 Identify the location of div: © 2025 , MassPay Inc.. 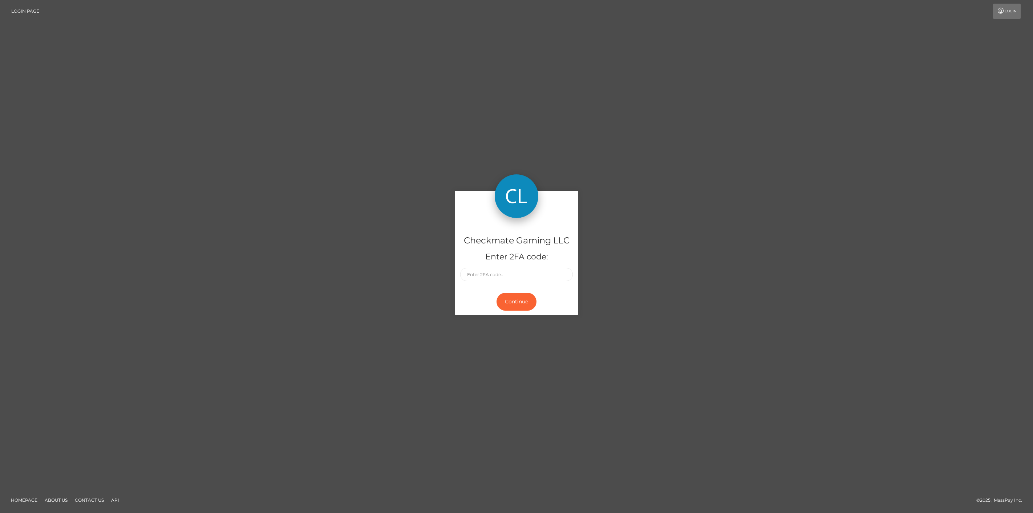
(1001, 500).